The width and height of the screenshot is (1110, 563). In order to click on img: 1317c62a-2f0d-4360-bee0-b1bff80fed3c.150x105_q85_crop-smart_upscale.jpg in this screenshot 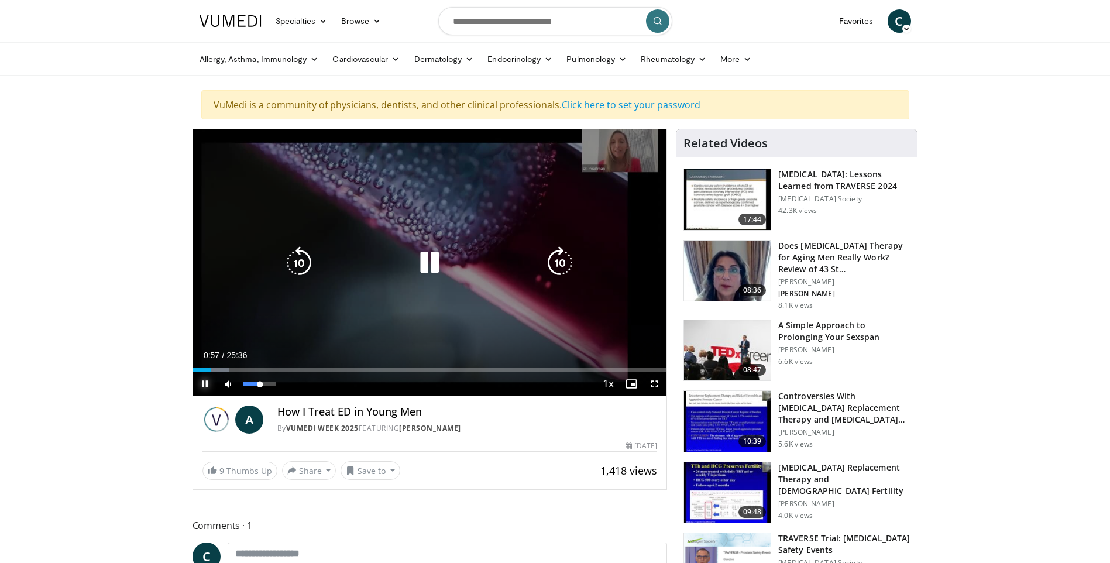, I will do `click(728, 200)`.